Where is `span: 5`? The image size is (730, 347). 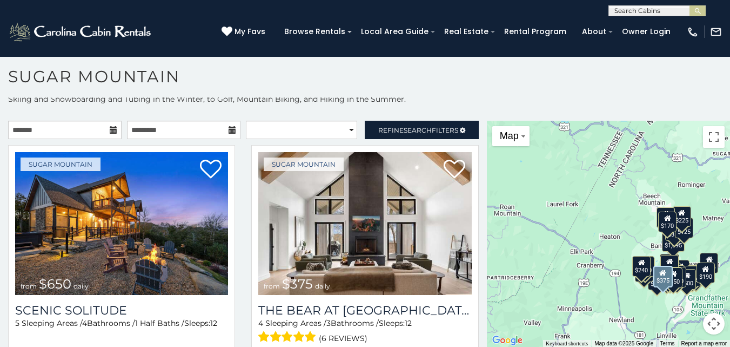
span: 5 is located at coordinates (17, 323).